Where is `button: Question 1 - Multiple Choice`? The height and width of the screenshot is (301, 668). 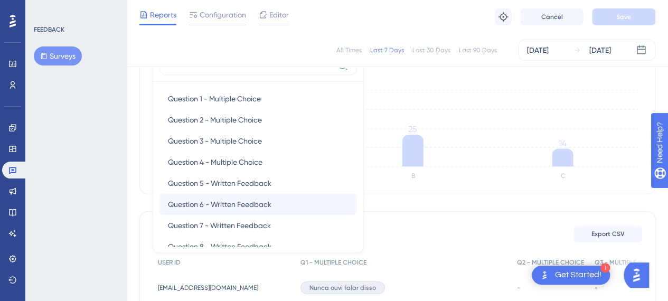
button: Question 1 - Multiple Choice is located at coordinates (258, 99).